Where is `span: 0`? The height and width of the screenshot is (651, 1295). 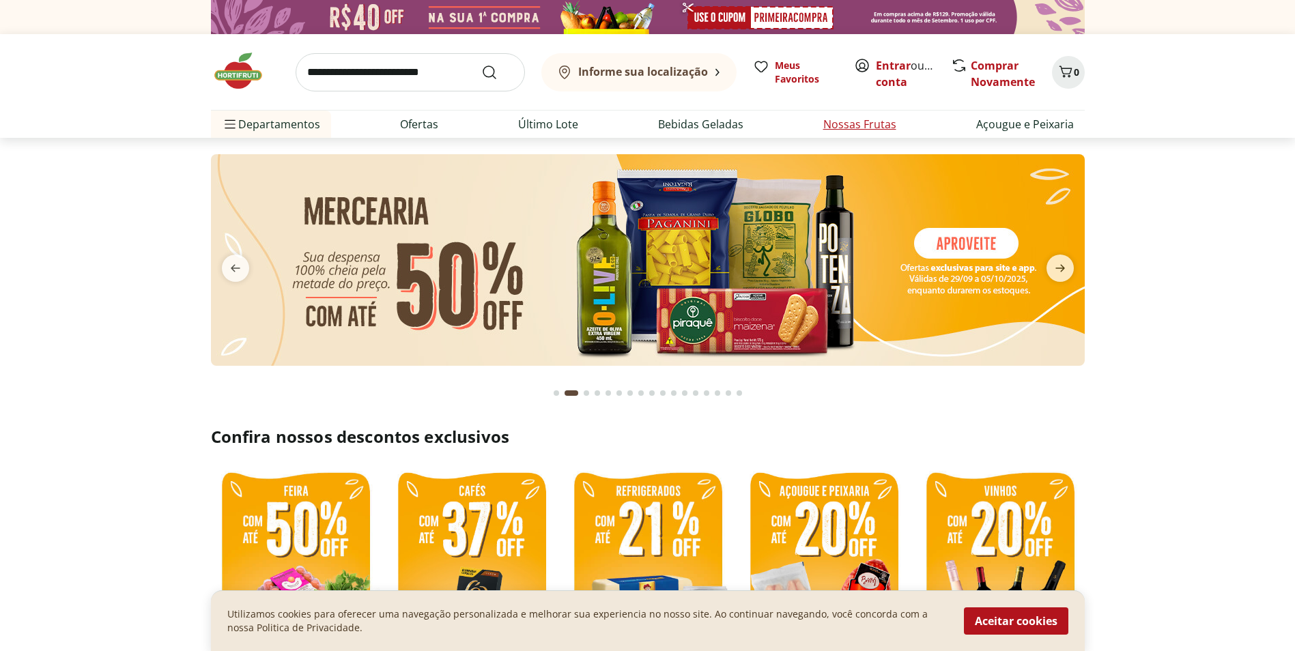
span: 0 is located at coordinates (1077, 72).